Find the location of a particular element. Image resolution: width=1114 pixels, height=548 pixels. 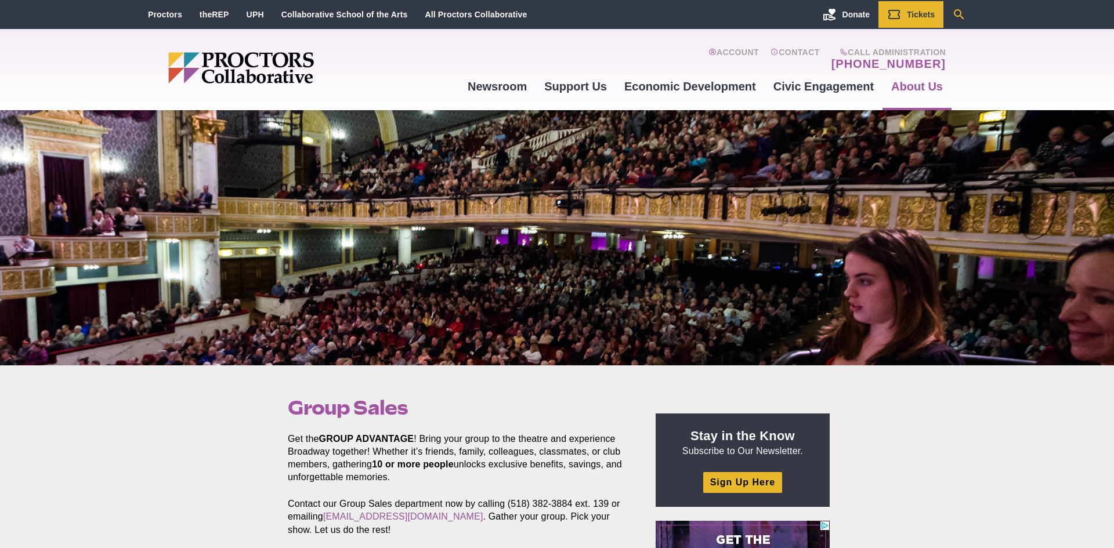

a: Contact is located at coordinates (795, 59).